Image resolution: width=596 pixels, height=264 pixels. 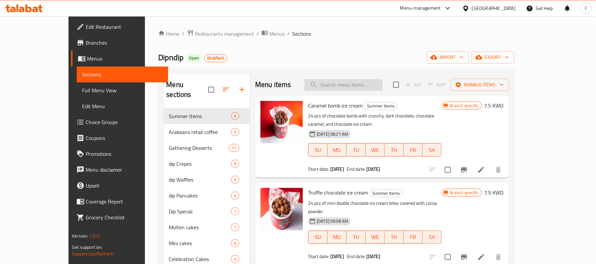 What do you see at coordinates (235, 227) in the screenshot?
I see `span: 7` at bounding box center [235, 227].